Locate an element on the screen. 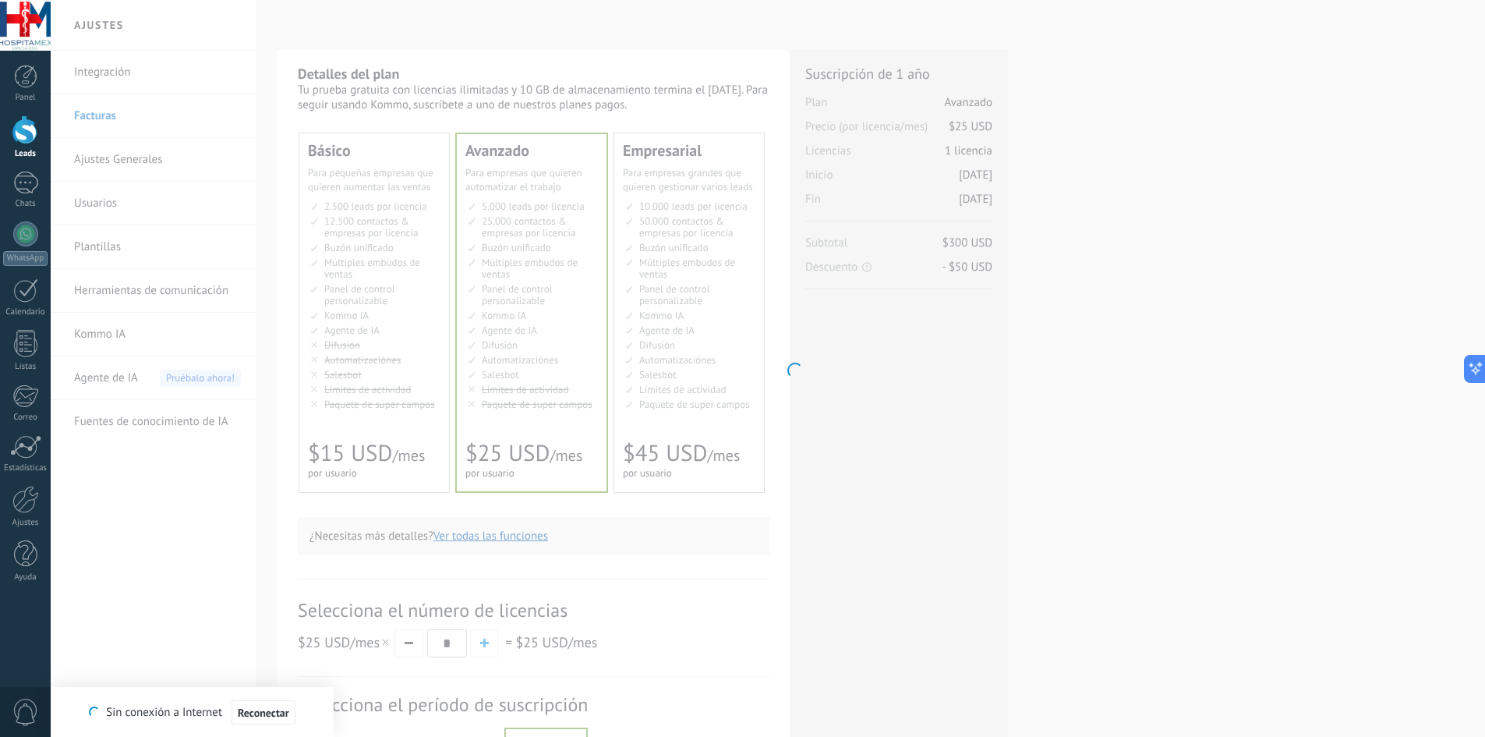  div: Ayuda is located at coordinates (26, 577).